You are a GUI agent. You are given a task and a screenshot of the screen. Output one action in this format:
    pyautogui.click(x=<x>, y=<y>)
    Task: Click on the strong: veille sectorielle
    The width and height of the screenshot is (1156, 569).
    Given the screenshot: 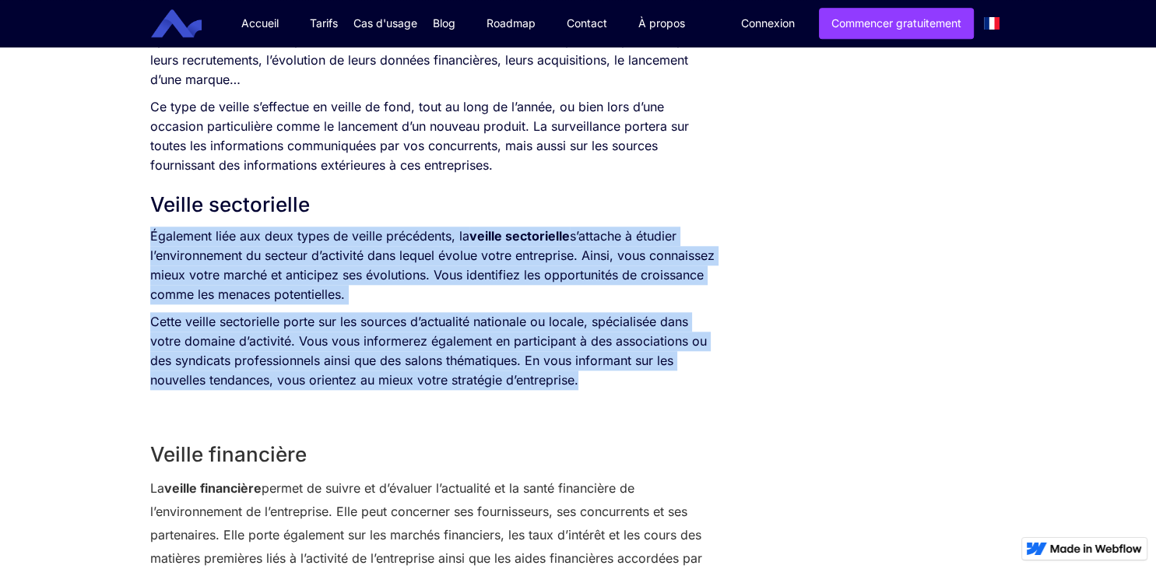 What is the action you would take?
    pyautogui.click(x=519, y=236)
    